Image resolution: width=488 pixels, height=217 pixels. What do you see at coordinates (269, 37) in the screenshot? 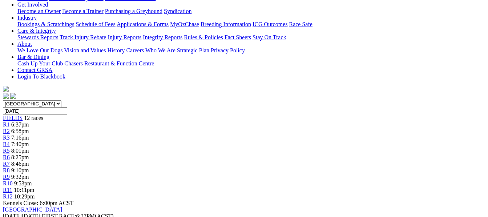
I see `a: Stay On Track` at bounding box center [269, 37].